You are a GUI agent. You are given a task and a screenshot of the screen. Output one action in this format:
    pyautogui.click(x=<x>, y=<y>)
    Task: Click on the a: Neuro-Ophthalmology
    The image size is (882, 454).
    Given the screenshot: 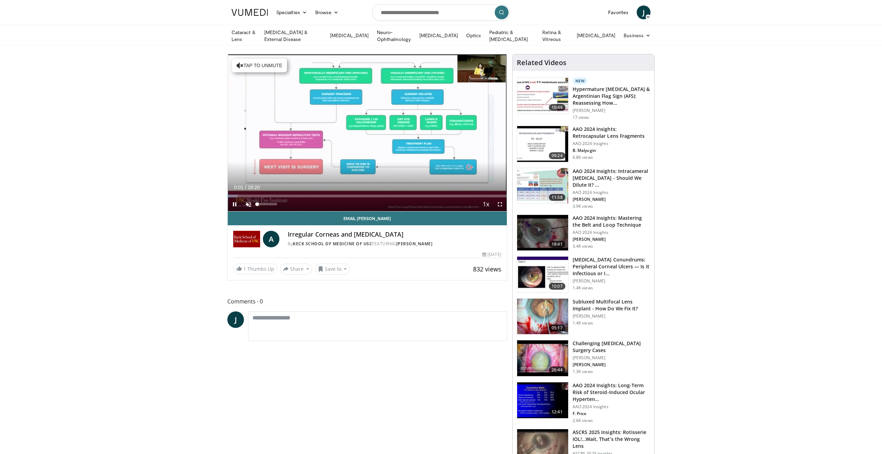 What is the action you would take?
    pyautogui.click(x=394, y=36)
    